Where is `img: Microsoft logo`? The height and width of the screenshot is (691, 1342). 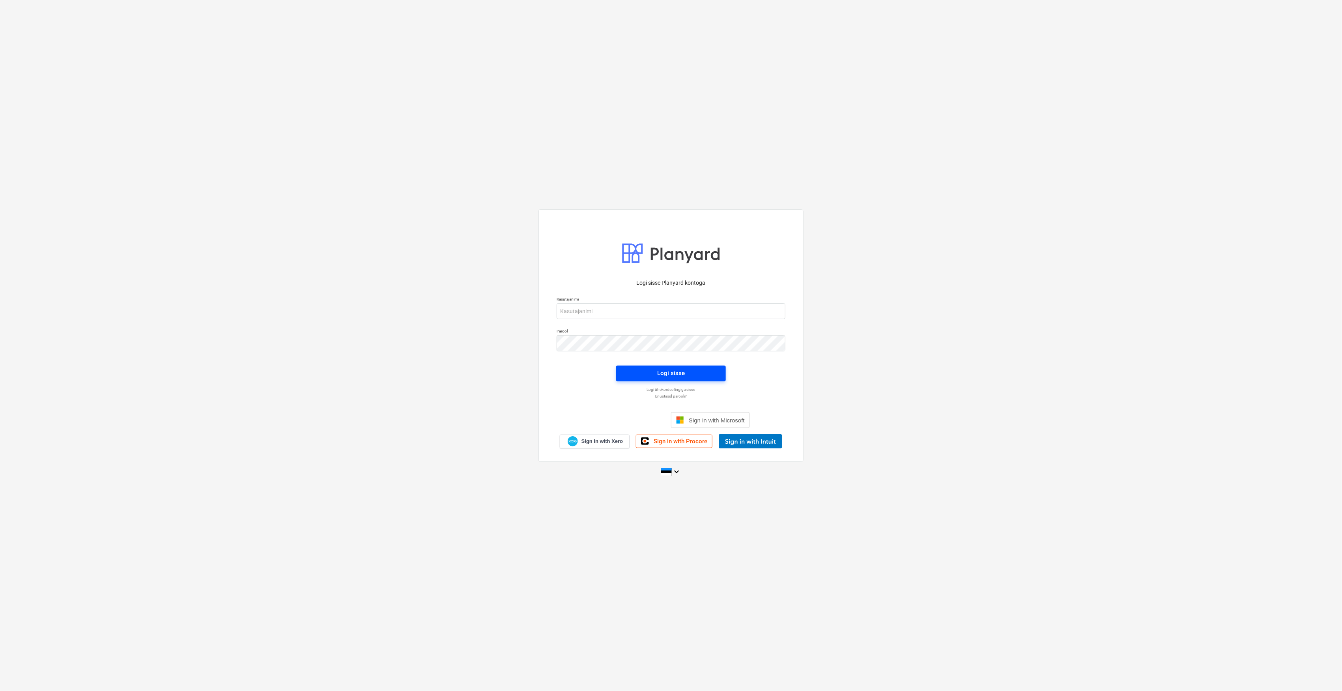 img: Microsoft logo is located at coordinates (680, 420).